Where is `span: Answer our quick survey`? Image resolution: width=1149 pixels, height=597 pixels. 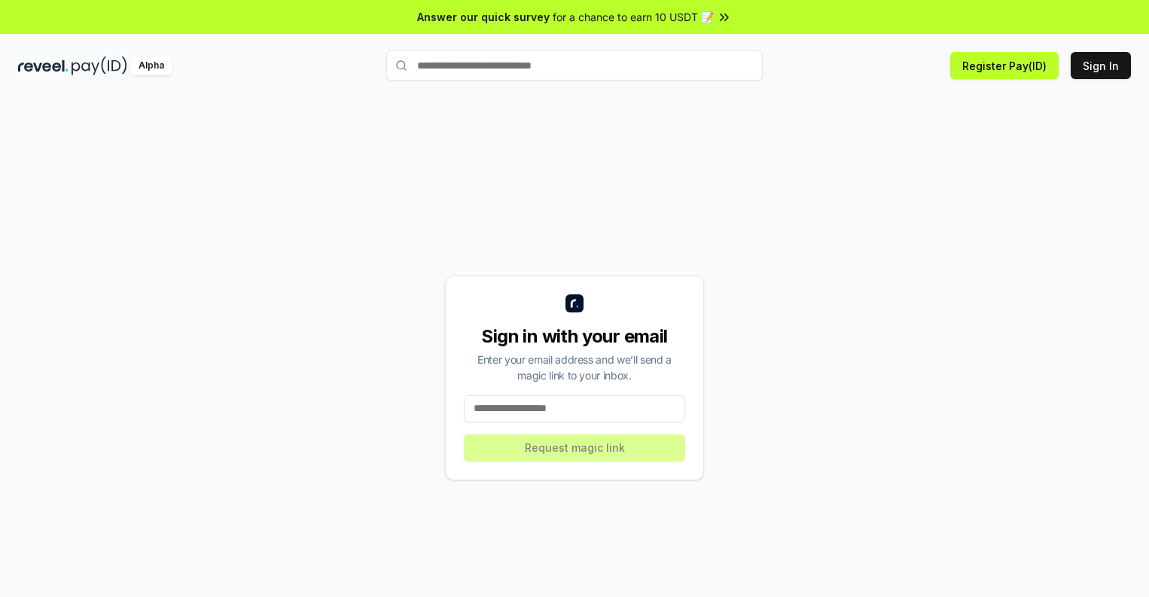 span: Answer our quick survey is located at coordinates (483, 17).